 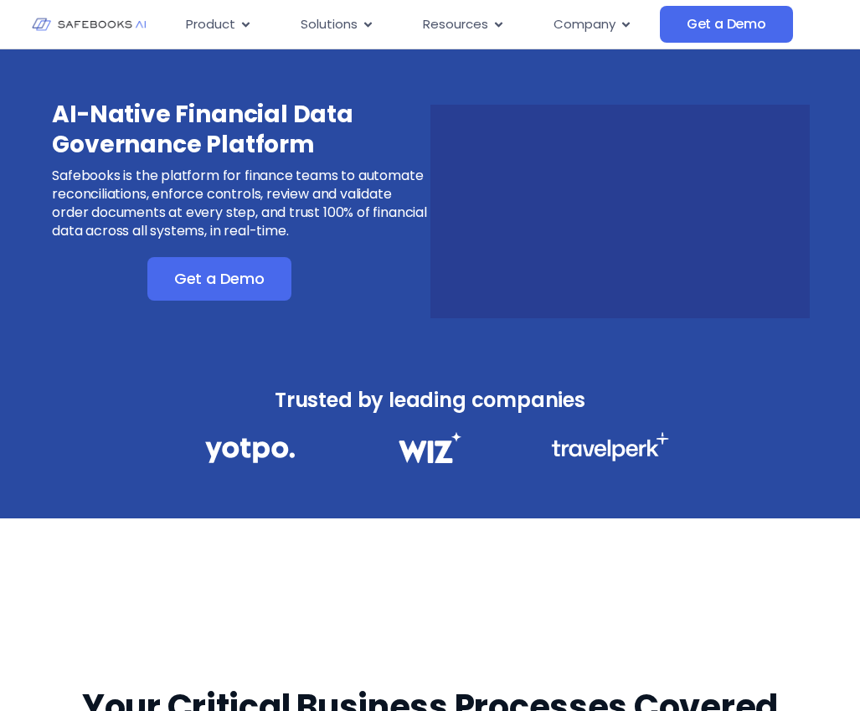 What do you see at coordinates (416, 24) in the screenshot?
I see `div: Menu Toggle` at bounding box center [416, 24].